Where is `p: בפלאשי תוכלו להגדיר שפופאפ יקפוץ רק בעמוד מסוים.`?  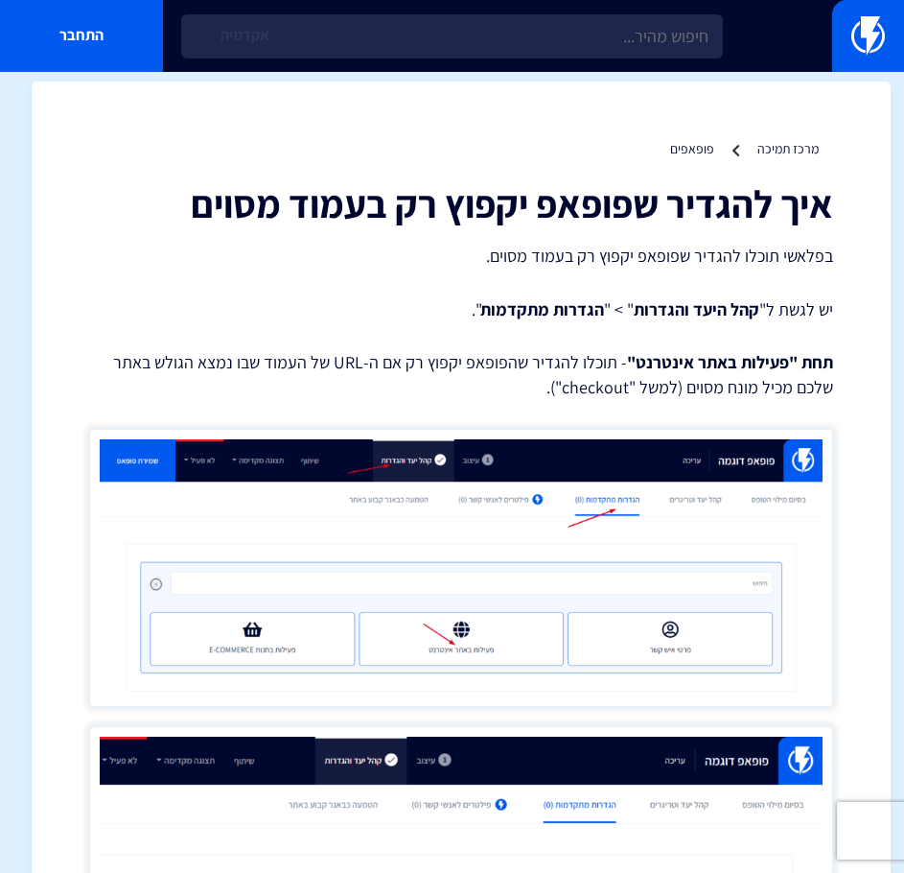 p: בפלאשי תוכלו להגדיר שפופאפ יקפוץ רק בעמוד מסוים. is located at coordinates (461, 256).